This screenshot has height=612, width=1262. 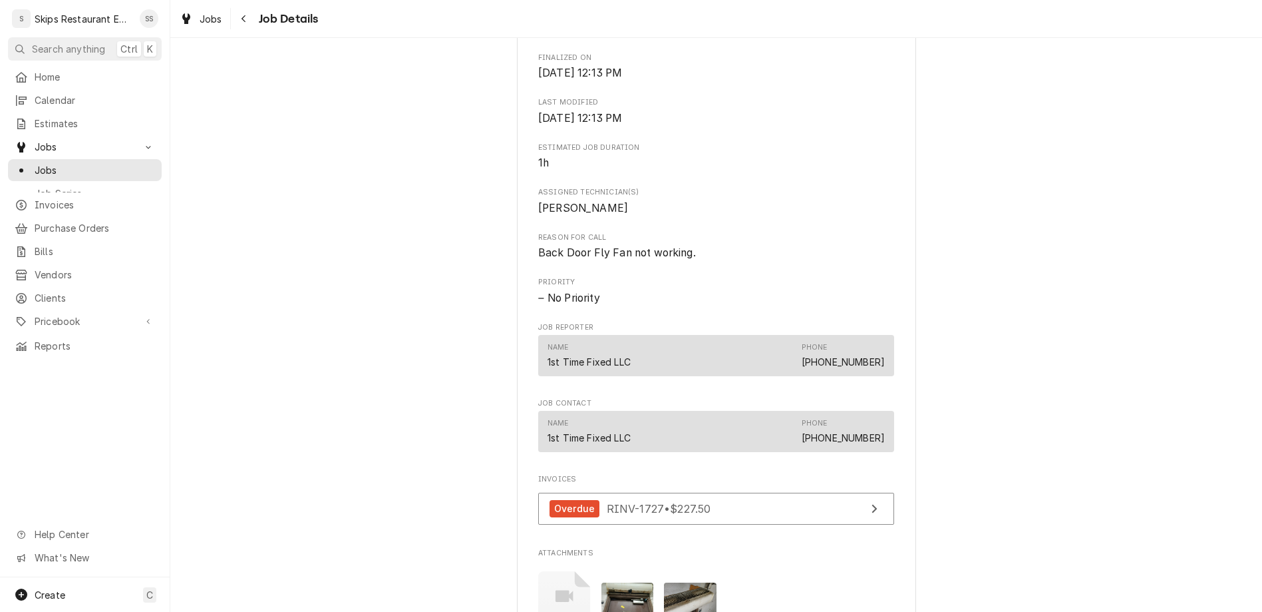 What do you see at coordinates (94, 534) in the screenshot?
I see `span: Help Center` at bounding box center [94, 534].